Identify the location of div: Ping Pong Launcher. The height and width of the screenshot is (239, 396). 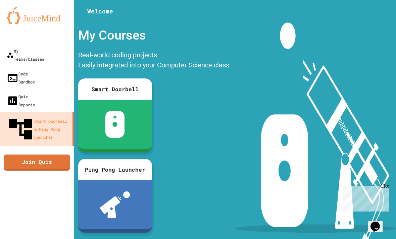
(115, 170).